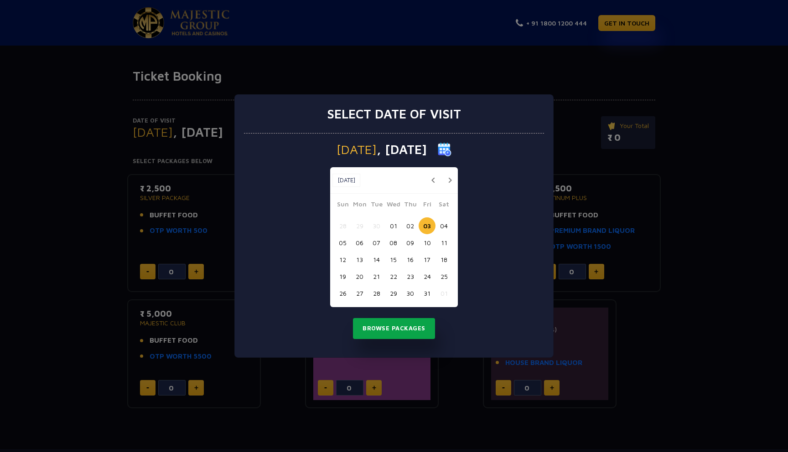 This screenshot has height=452, width=788. I want to click on button: 10, so click(427, 243).